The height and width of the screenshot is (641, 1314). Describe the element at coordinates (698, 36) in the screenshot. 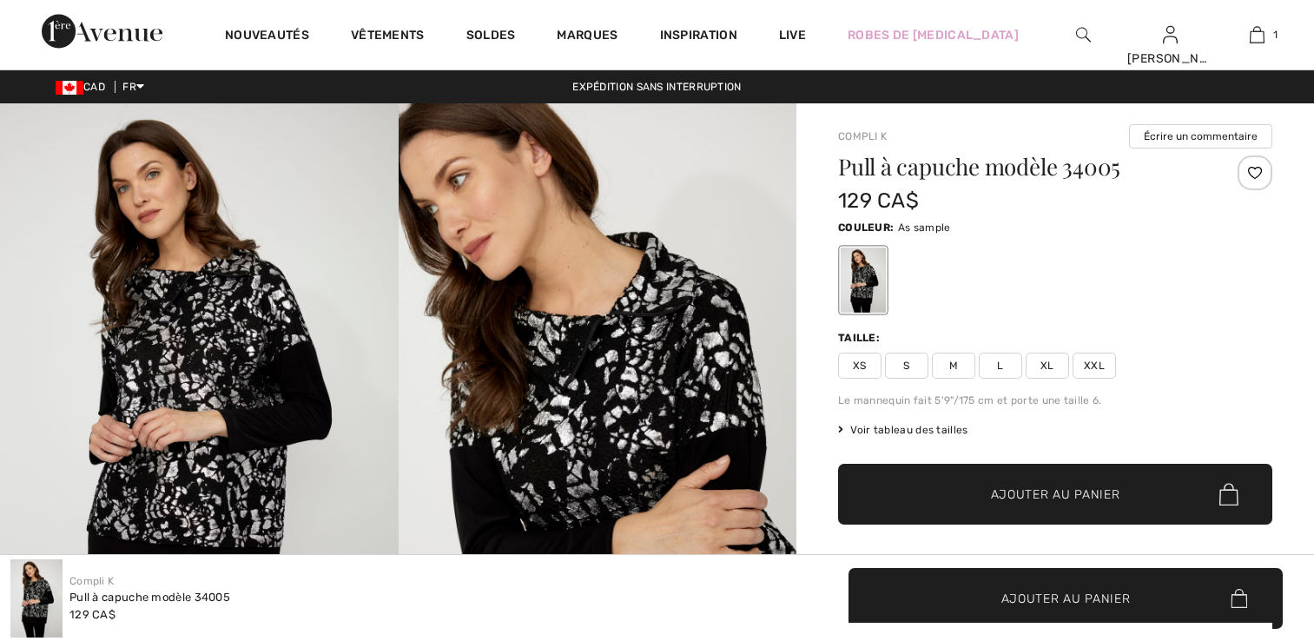

I see `span: Inspiration` at that location.